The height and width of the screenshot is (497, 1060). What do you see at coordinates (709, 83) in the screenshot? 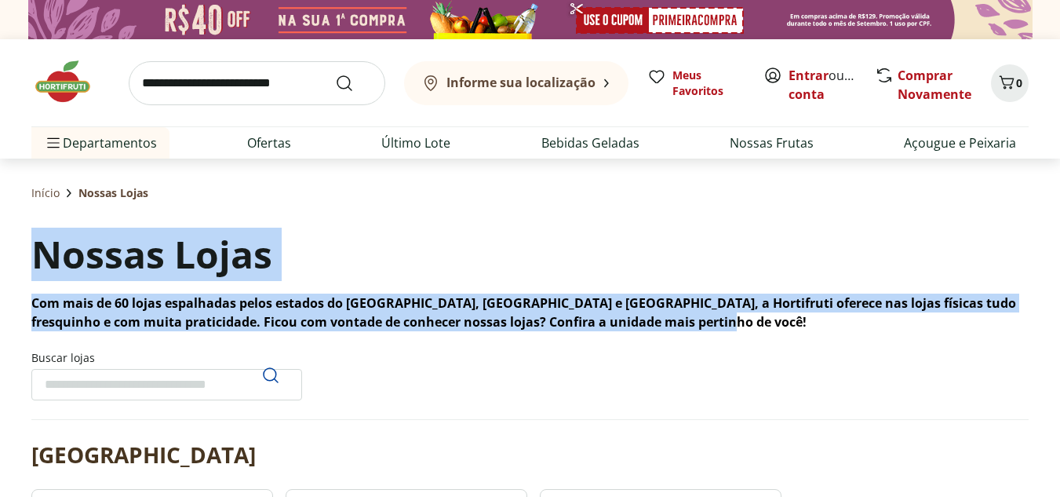
I see `span: Meus Favoritos` at bounding box center [709, 83].